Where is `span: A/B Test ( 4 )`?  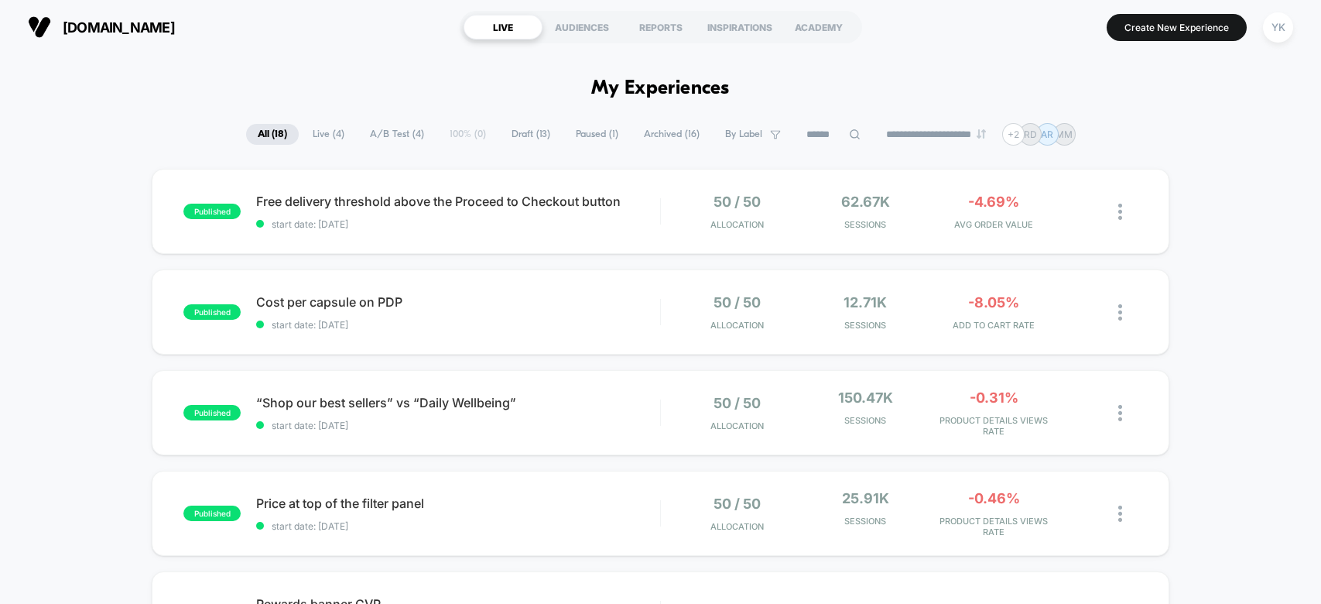 span: A/B Test ( 4 ) is located at coordinates (397, 134).